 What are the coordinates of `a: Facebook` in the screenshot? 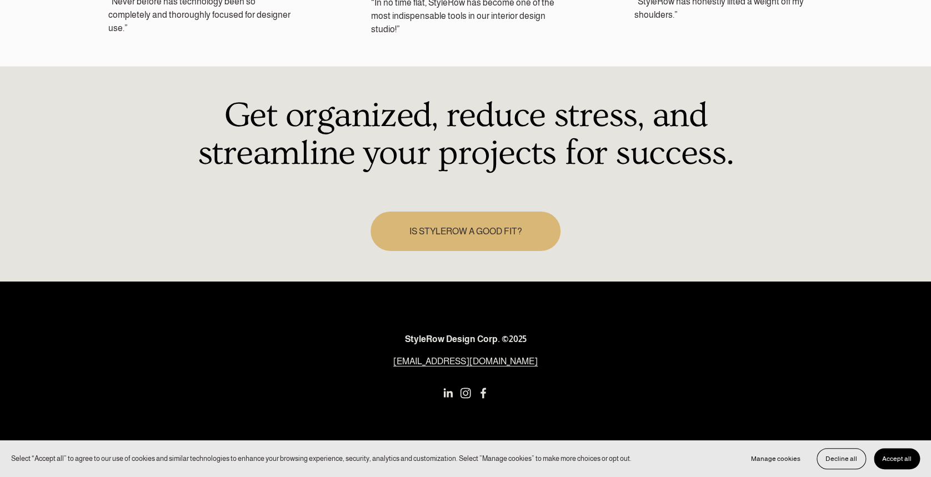 It's located at (483, 393).